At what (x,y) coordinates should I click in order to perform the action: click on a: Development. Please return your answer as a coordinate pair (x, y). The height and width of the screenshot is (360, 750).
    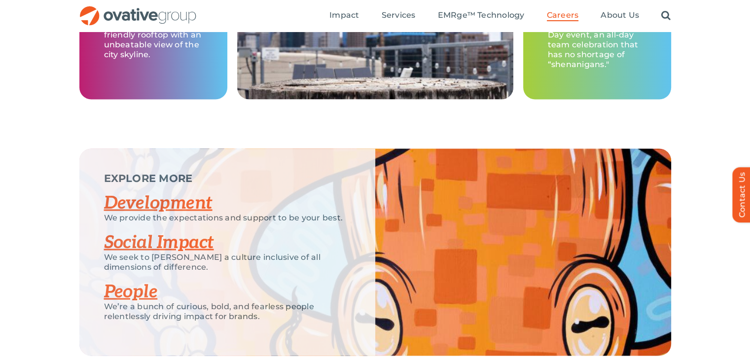
    Looking at the image, I should click on (158, 203).